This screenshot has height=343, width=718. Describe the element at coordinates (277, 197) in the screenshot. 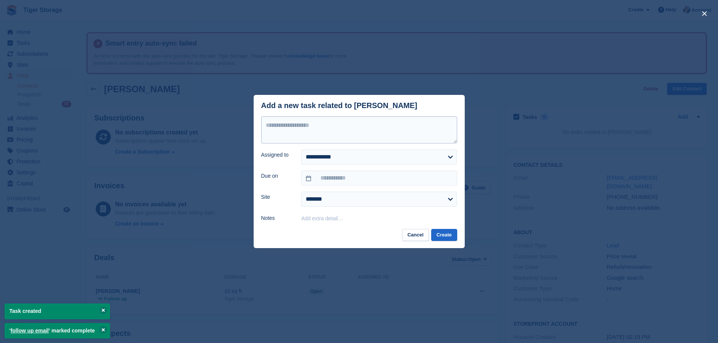

I see `label: Site` at that location.